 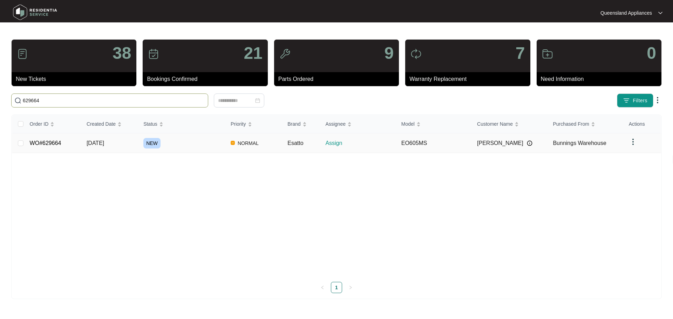 I want to click on span: Customer Name, so click(x=495, y=124).